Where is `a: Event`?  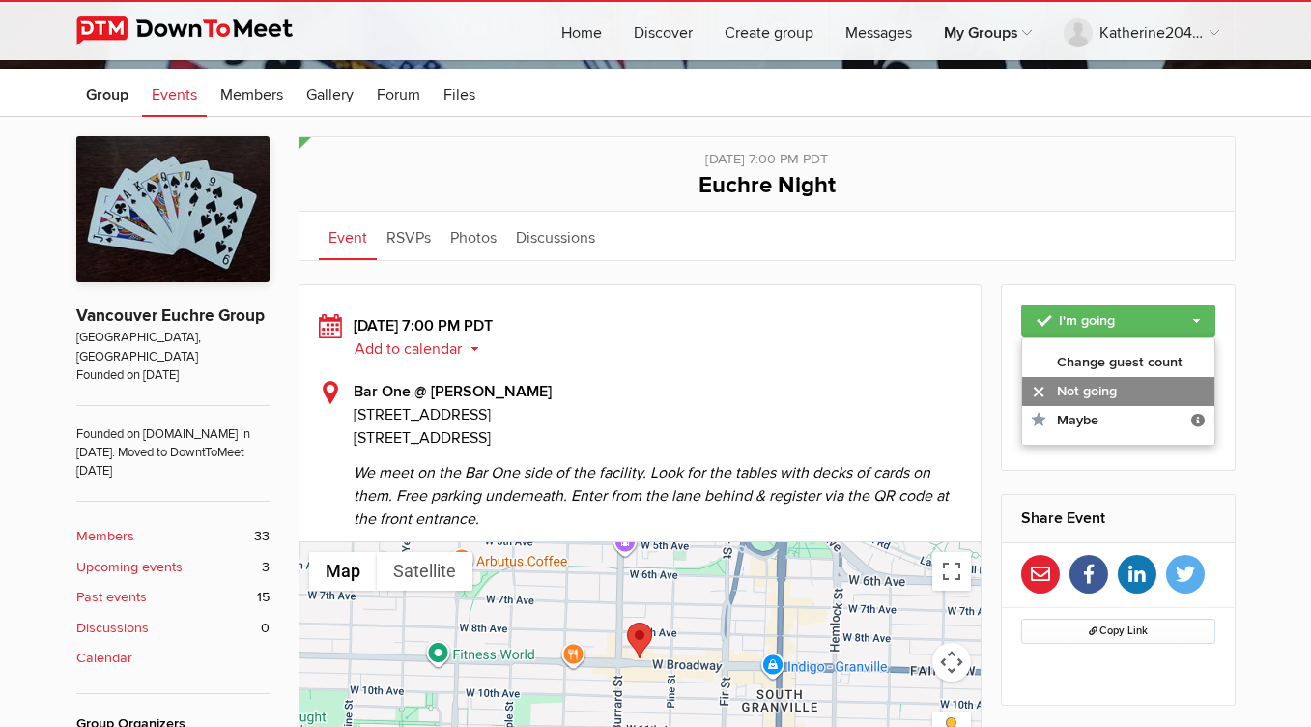 a: Event is located at coordinates (348, 236).